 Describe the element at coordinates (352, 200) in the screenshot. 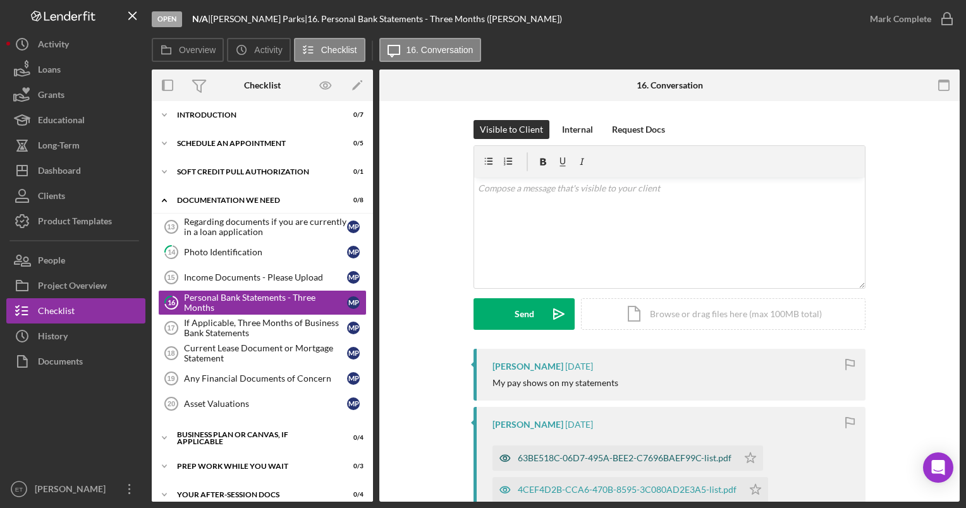

I see `div: 0 / 8` at that location.